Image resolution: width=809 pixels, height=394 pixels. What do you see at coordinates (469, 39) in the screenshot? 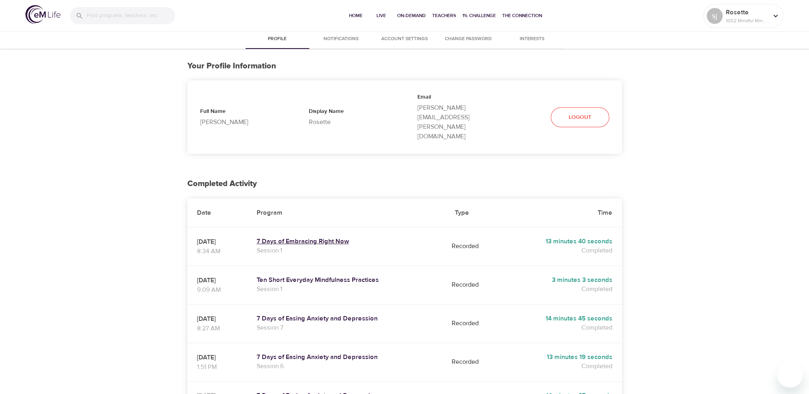
I see `span: Change Password` at bounding box center [469, 39].